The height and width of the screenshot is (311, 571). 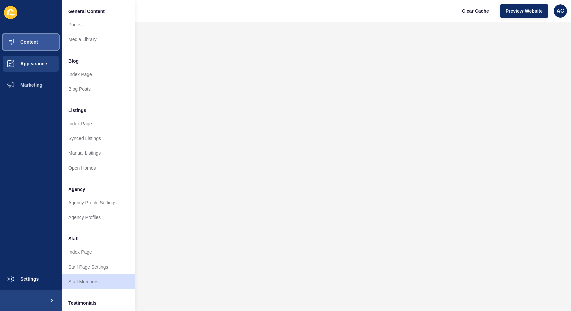 What do you see at coordinates (98, 282) in the screenshot?
I see `a: Staff Members` at bounding box center [98, 282].